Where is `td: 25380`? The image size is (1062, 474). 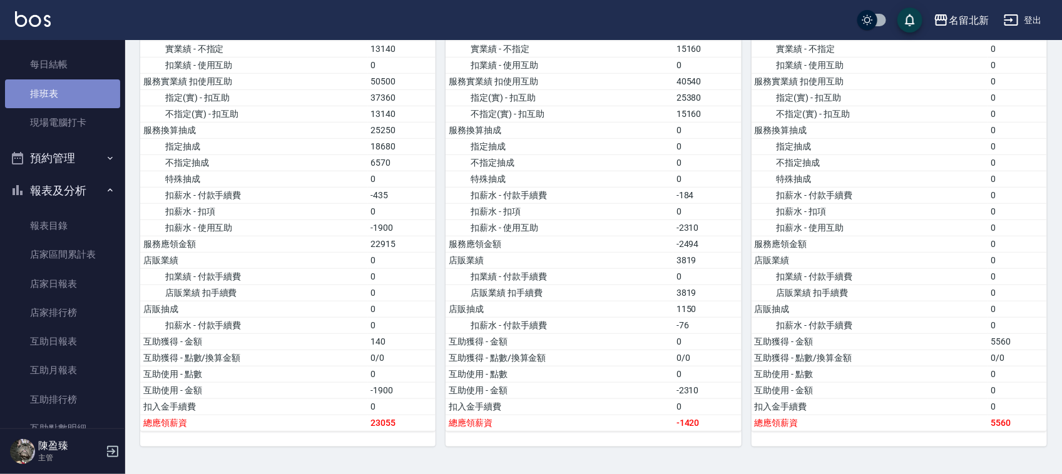
td: 25380 is located at coordinates (707, 98).